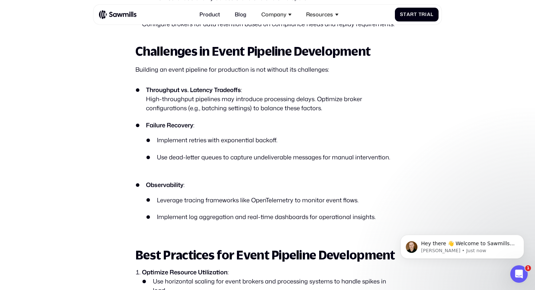  I want to click on h2: Challenges in Event Pipeline Development, so click(268, 51).